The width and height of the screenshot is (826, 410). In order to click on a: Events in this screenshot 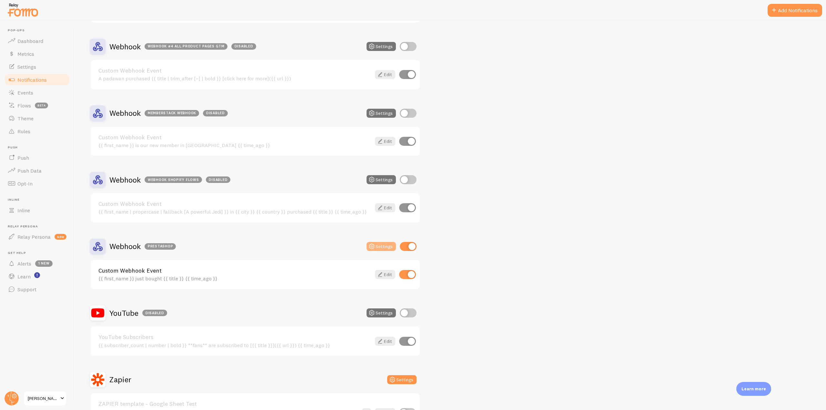, I will do `click(37, 93)`.